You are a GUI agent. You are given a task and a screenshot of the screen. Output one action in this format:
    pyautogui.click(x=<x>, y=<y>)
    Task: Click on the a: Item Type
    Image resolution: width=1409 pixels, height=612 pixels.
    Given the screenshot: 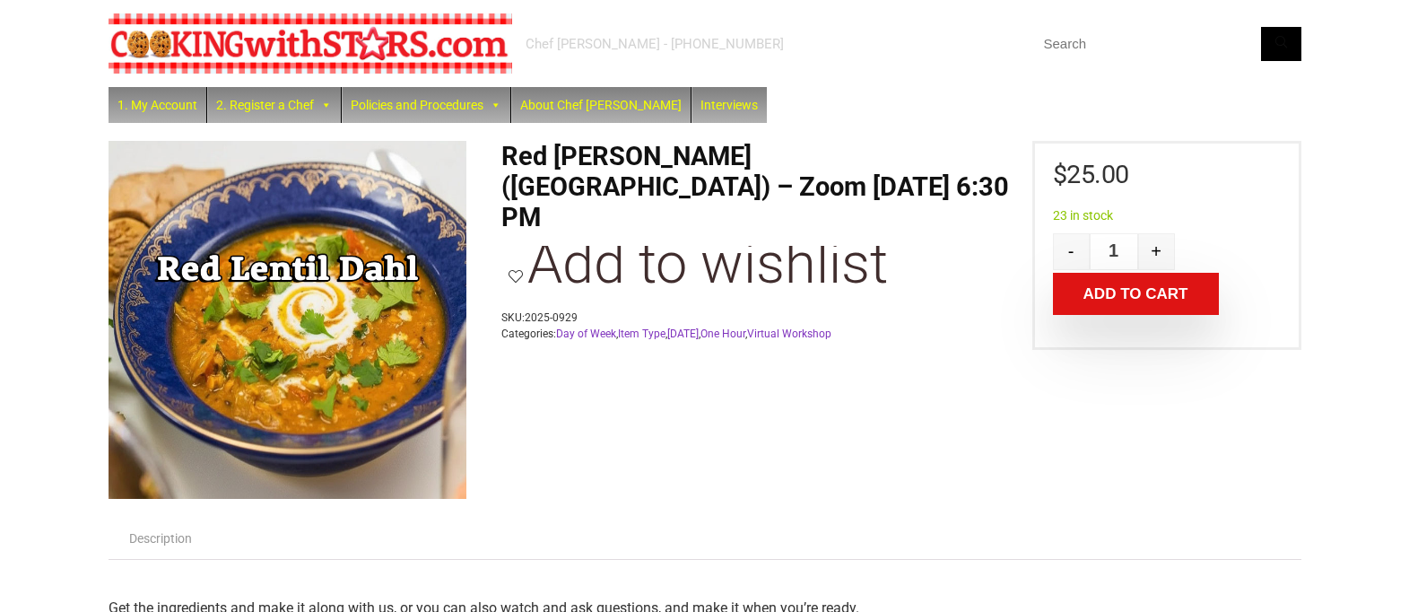 What is the action you would take?
    pyautogui.click(x=641, y=334)
    